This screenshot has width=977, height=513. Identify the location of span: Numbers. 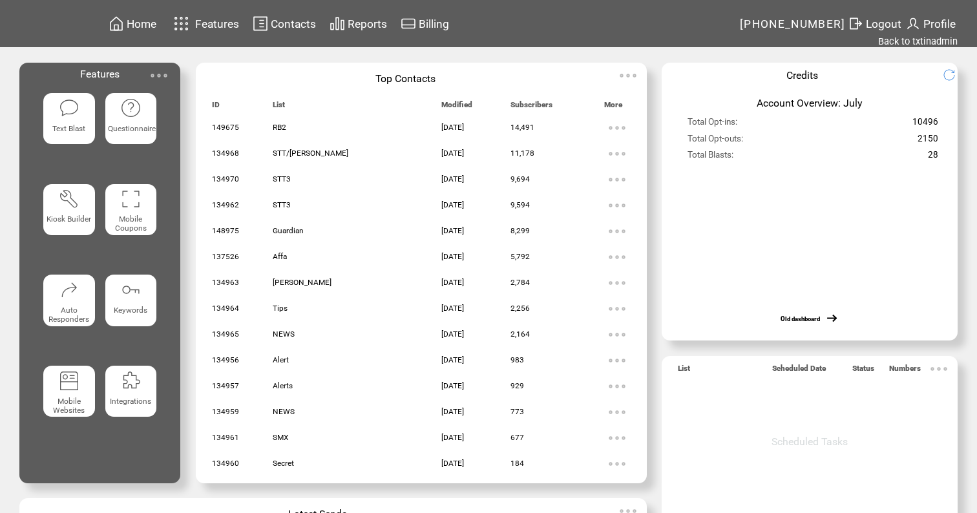
(904, 371).